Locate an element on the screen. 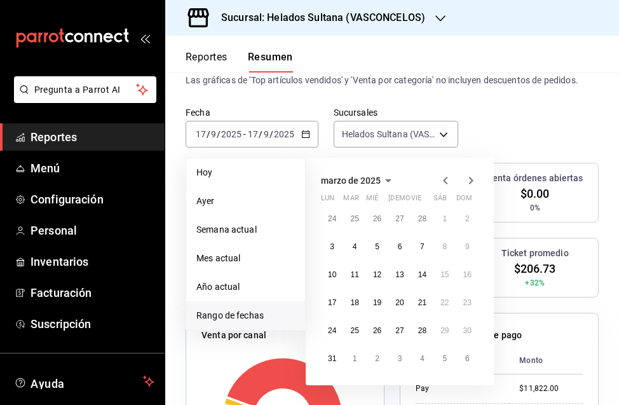 The image size is (619, 405). abbr: 31 de marzo de 2025 is located at coordinates (332, 359).